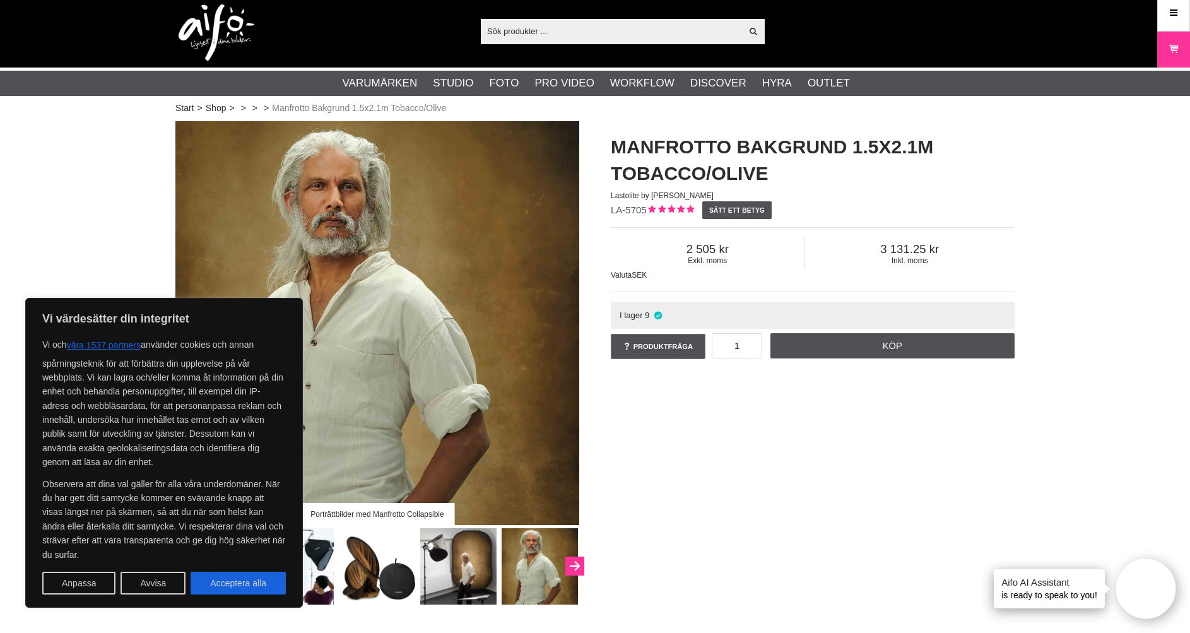 This screenshot has height=633, width=1190. What do you see at coordinates (377, 566) in the screenshot?
I see `img: Manfrotto Collapsible Background-Fodral medföljer` at bounding box center [377, 566].